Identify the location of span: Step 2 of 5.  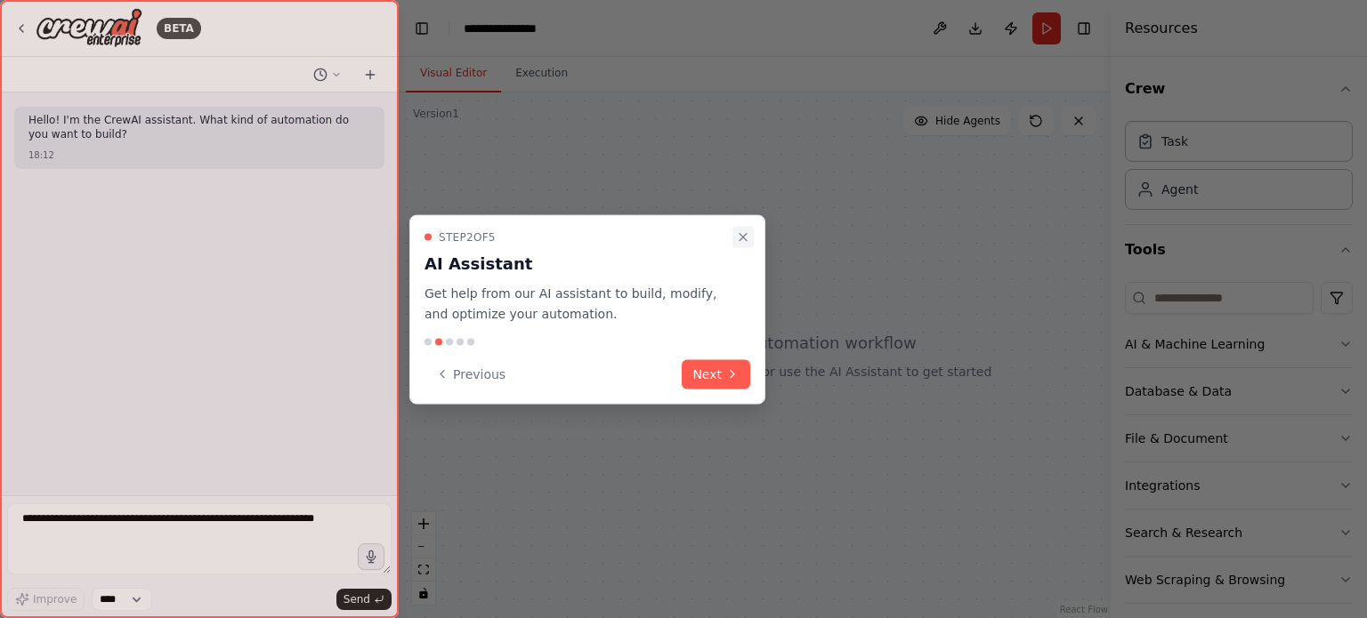
(467, 238).